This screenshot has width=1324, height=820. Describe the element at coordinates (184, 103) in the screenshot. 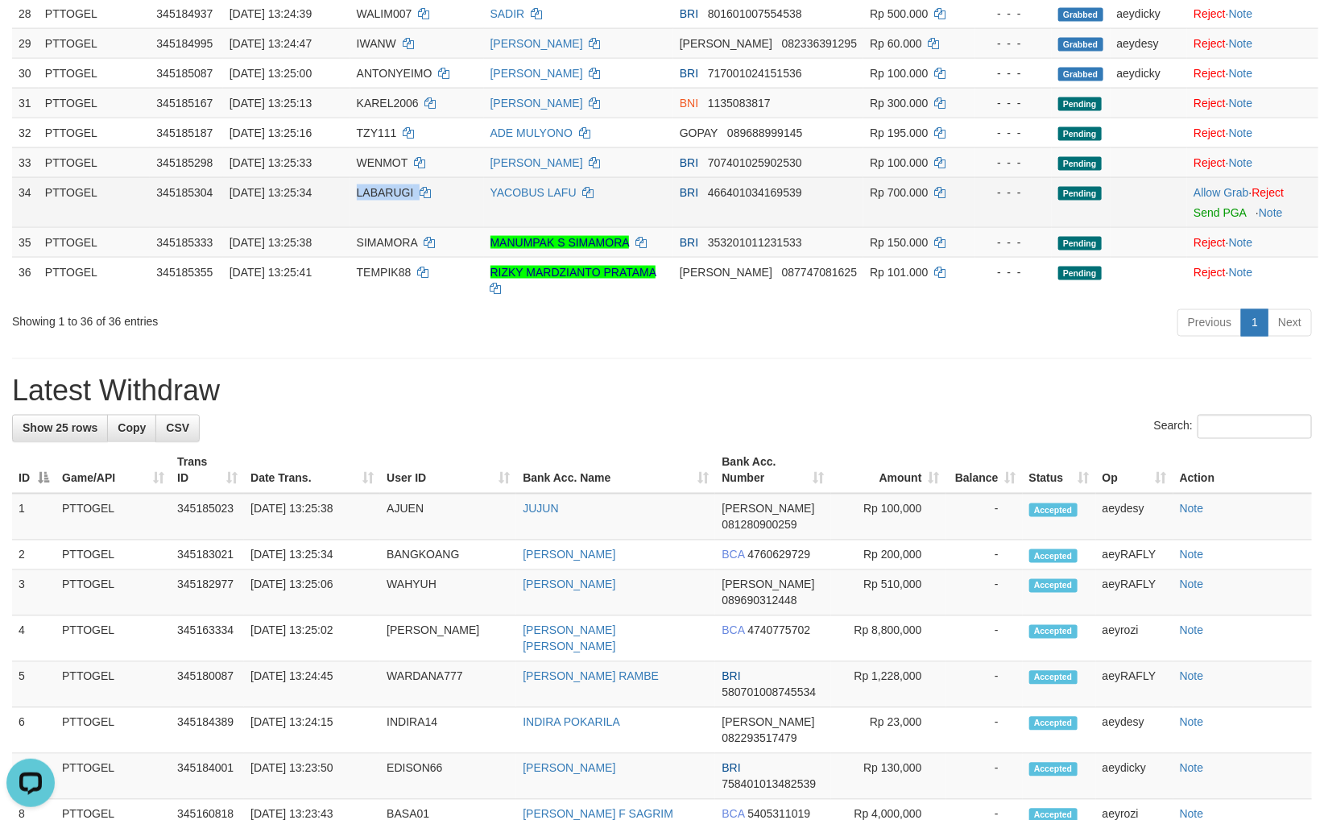

I see `span: 345185167` at that location.